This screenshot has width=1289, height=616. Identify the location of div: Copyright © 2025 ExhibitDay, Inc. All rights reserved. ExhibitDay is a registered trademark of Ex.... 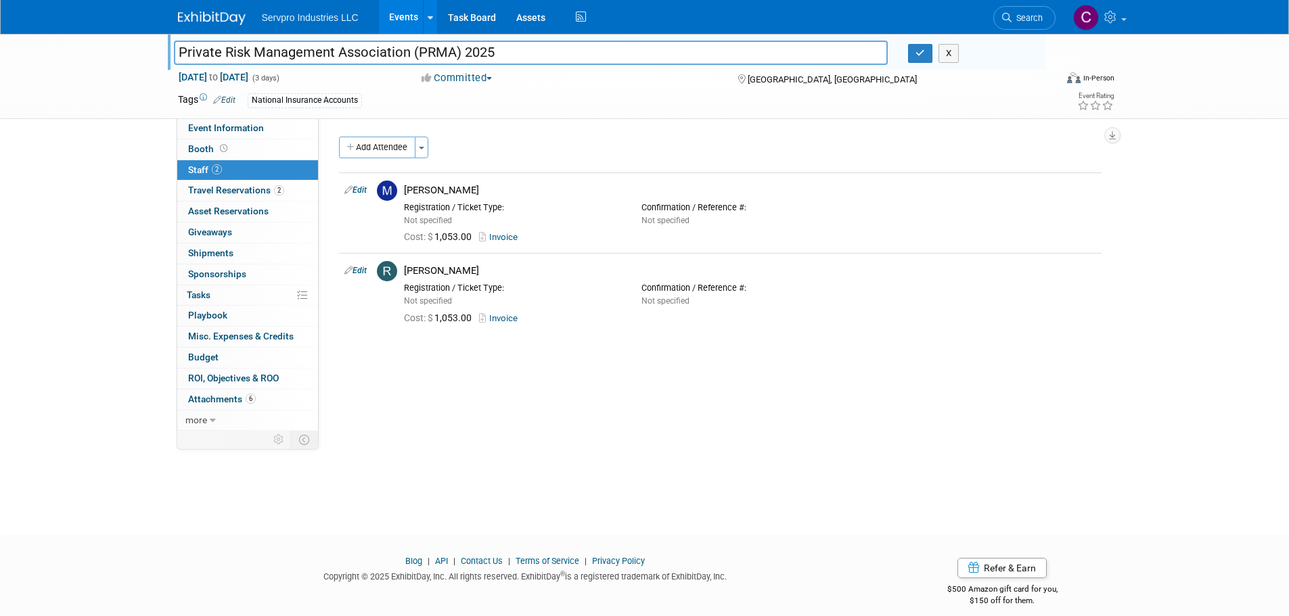
(526, 575).